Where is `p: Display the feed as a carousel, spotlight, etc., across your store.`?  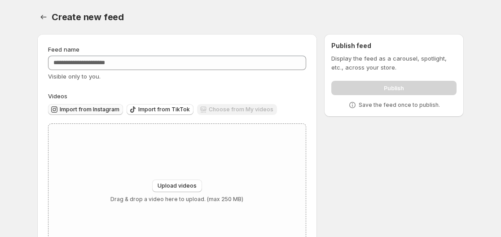
p: Display the feed as a carousel, spotlight, etc., across your store. is located at coordinates (394, 63).